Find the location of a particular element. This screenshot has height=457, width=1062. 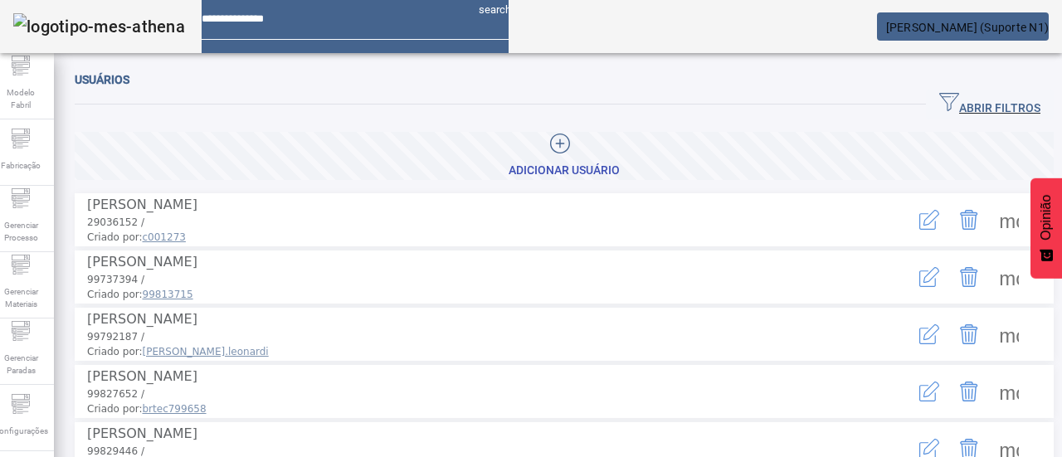

button: Feedback - Mostrar pesquisa is located at coordinates (1047, 228).